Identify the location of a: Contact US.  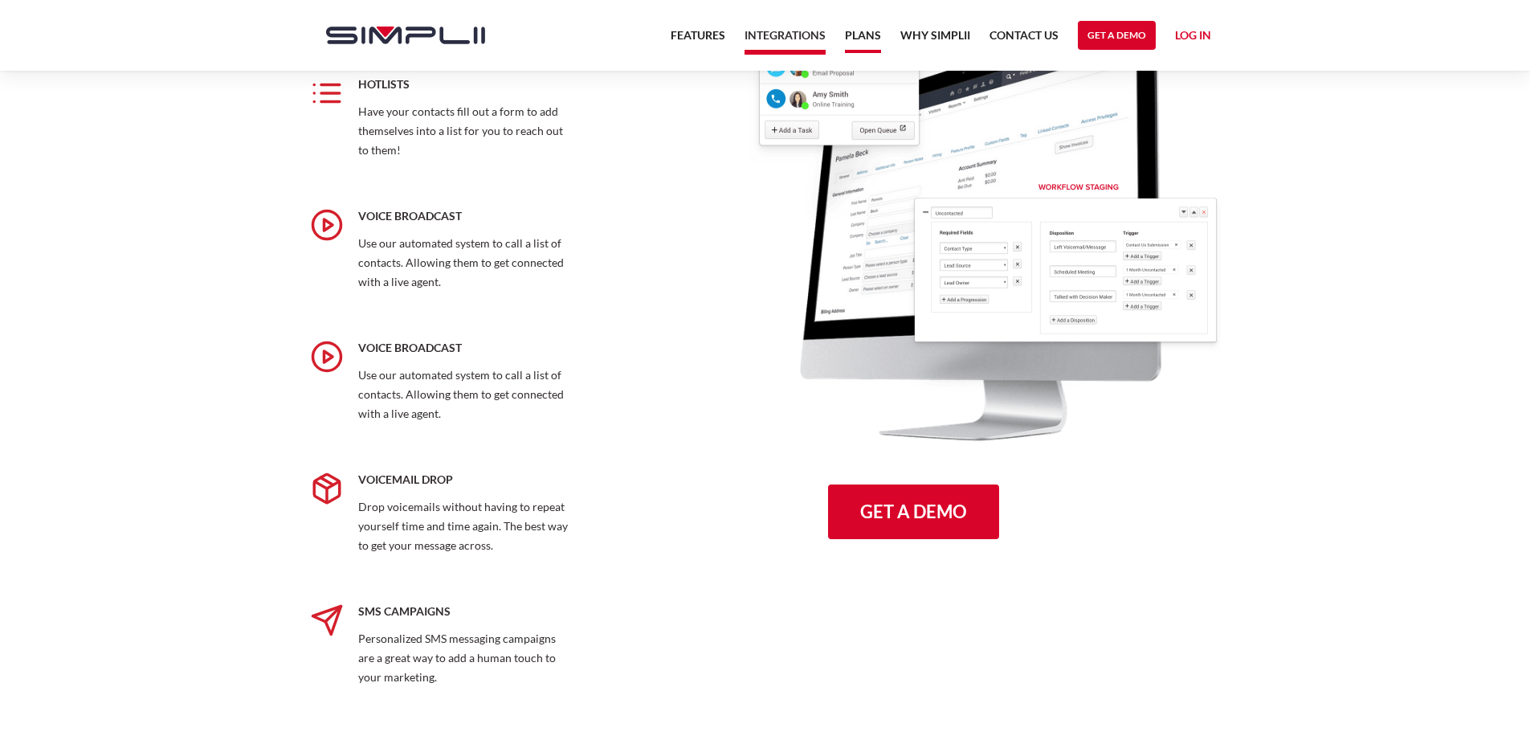
(1024, 40).